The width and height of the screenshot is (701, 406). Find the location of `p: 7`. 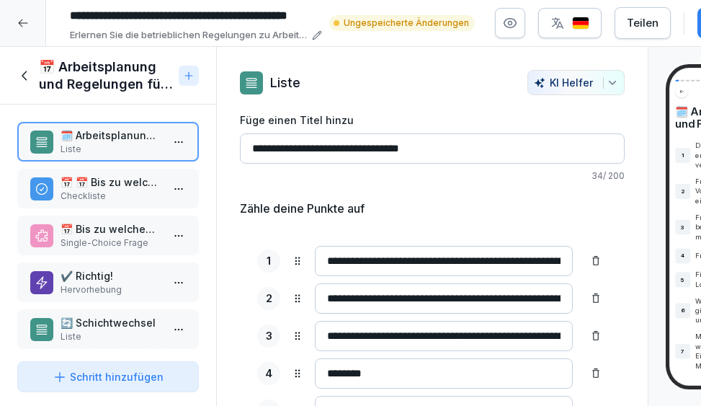

p: 7 is located at coordinates (682, 351).